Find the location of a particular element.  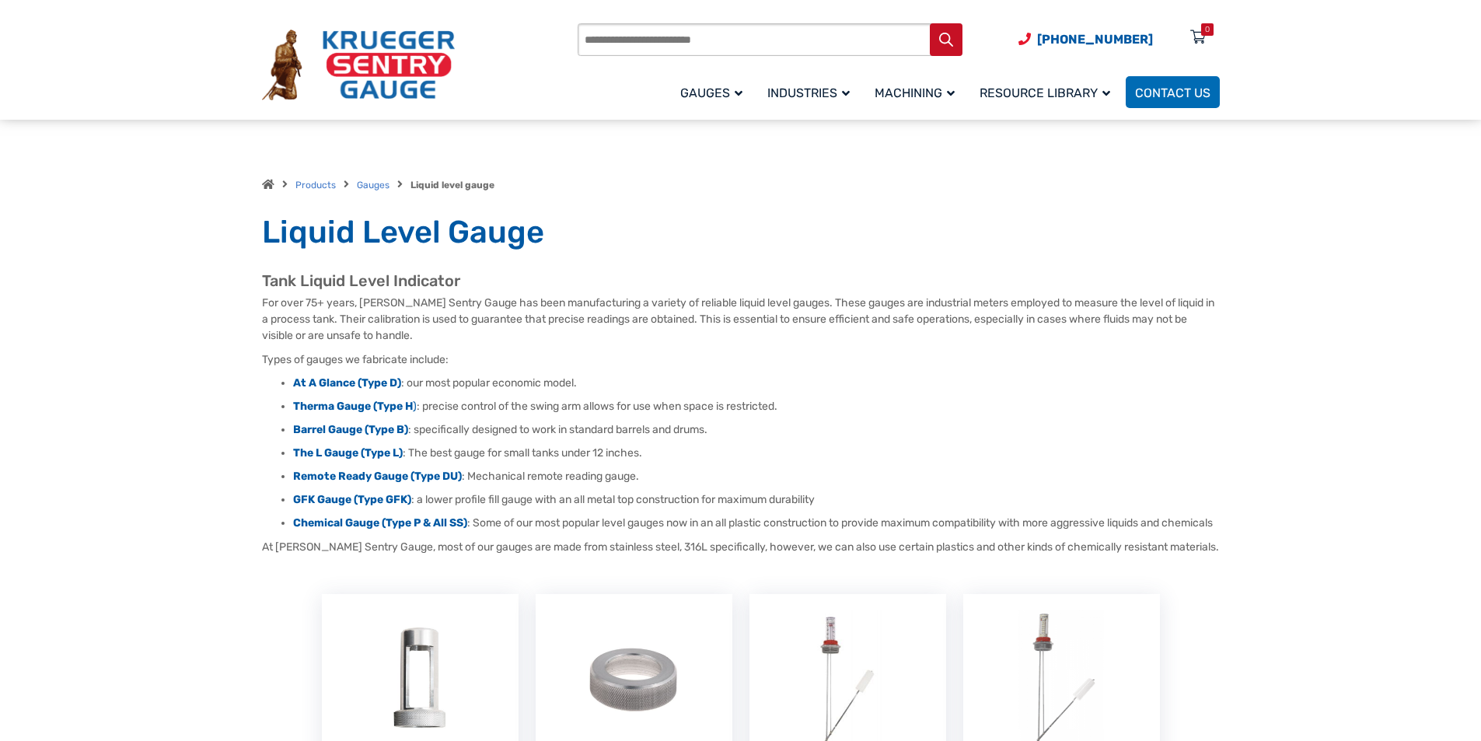

strong: At A Glance (Type D) is located at coordinates (347, 383).